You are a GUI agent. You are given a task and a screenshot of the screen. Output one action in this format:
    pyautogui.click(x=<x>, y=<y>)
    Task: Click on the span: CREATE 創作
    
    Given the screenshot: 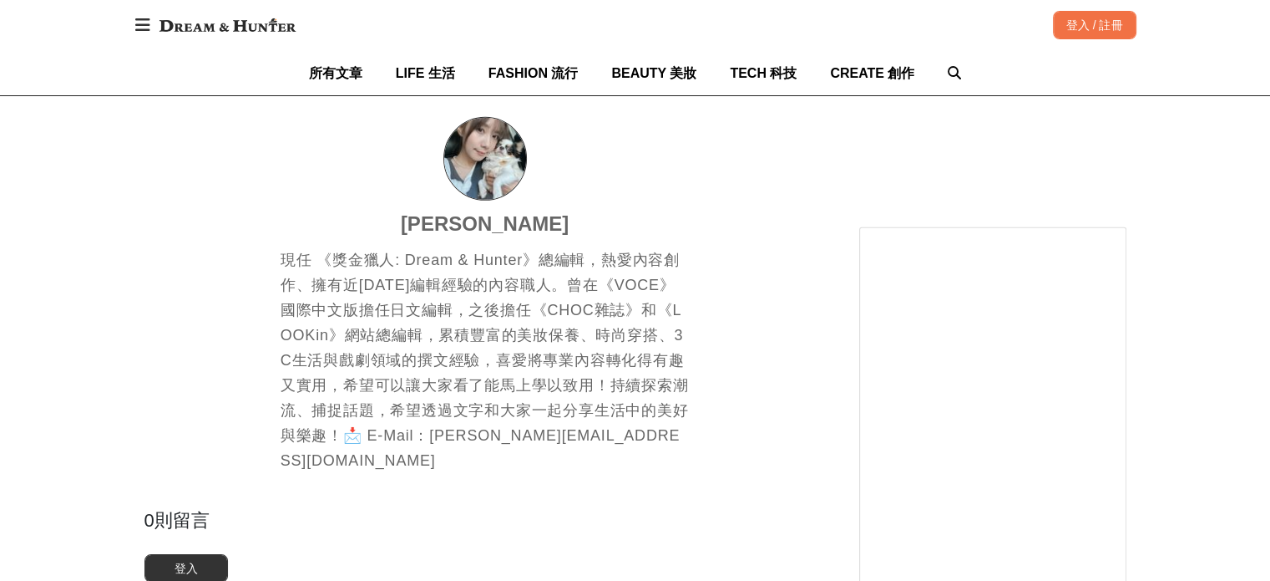 What is the action you would take?
    pyautogui.click(x=872, y=73)
    